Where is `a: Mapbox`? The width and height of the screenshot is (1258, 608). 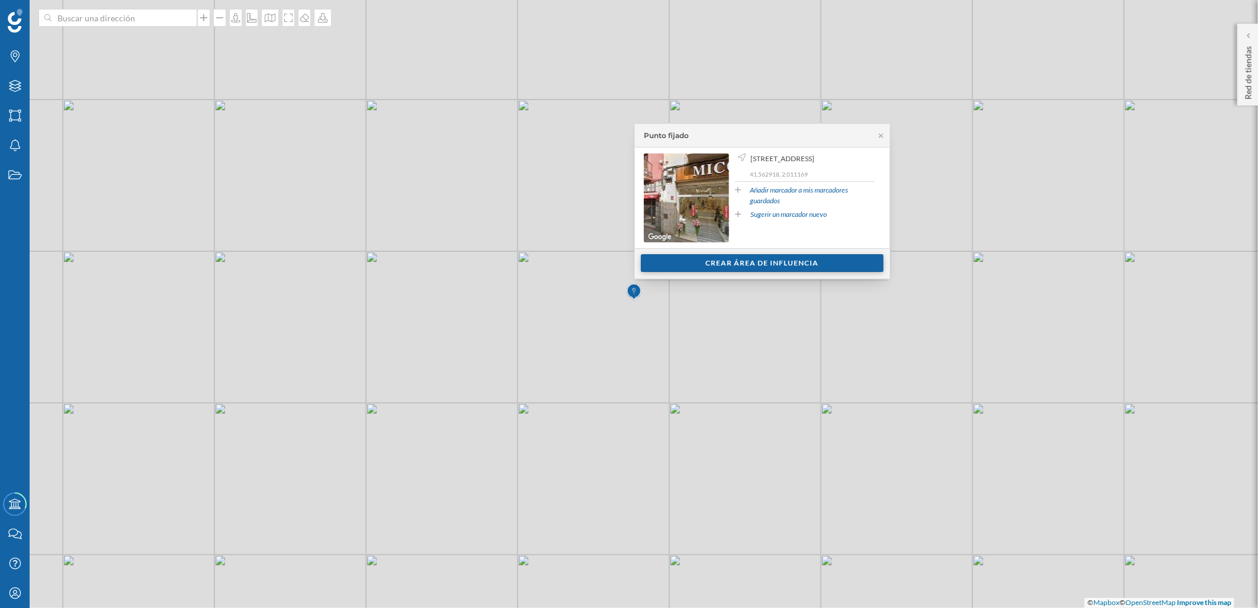 a: Mapbox is located at coordinates (1107, 602).